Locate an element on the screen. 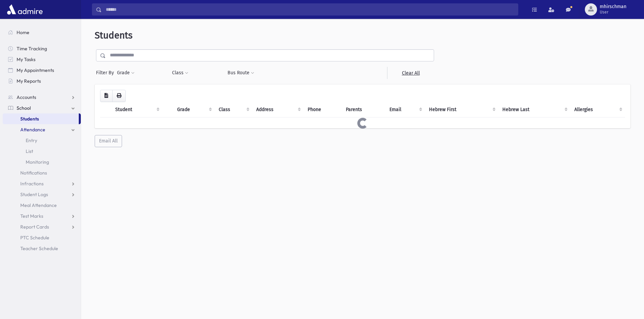 The image size is (644, 319). button: Class is located at coordinates (180, 73).